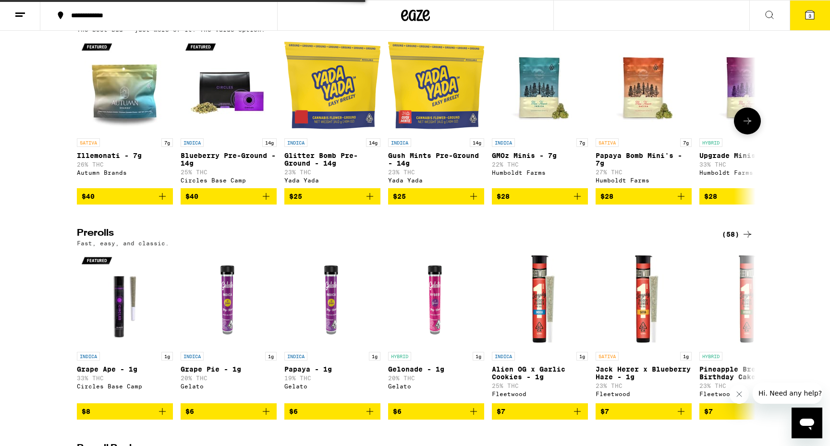  What do you see at coordinates (737, 234) in the screenshot?
I see `div: (58)` at bounding box center [737, 234].